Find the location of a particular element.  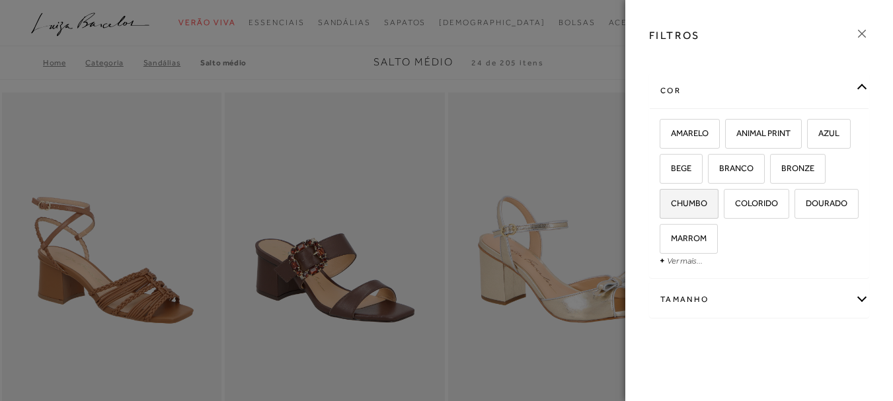

span: BRANCO is located at coordinates (731, 168).